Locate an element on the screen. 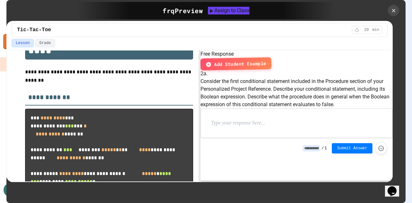 Image resolution: width=412 pixels, height=203 pixels. span: Add Student Example is located at coordinates (240, 64).